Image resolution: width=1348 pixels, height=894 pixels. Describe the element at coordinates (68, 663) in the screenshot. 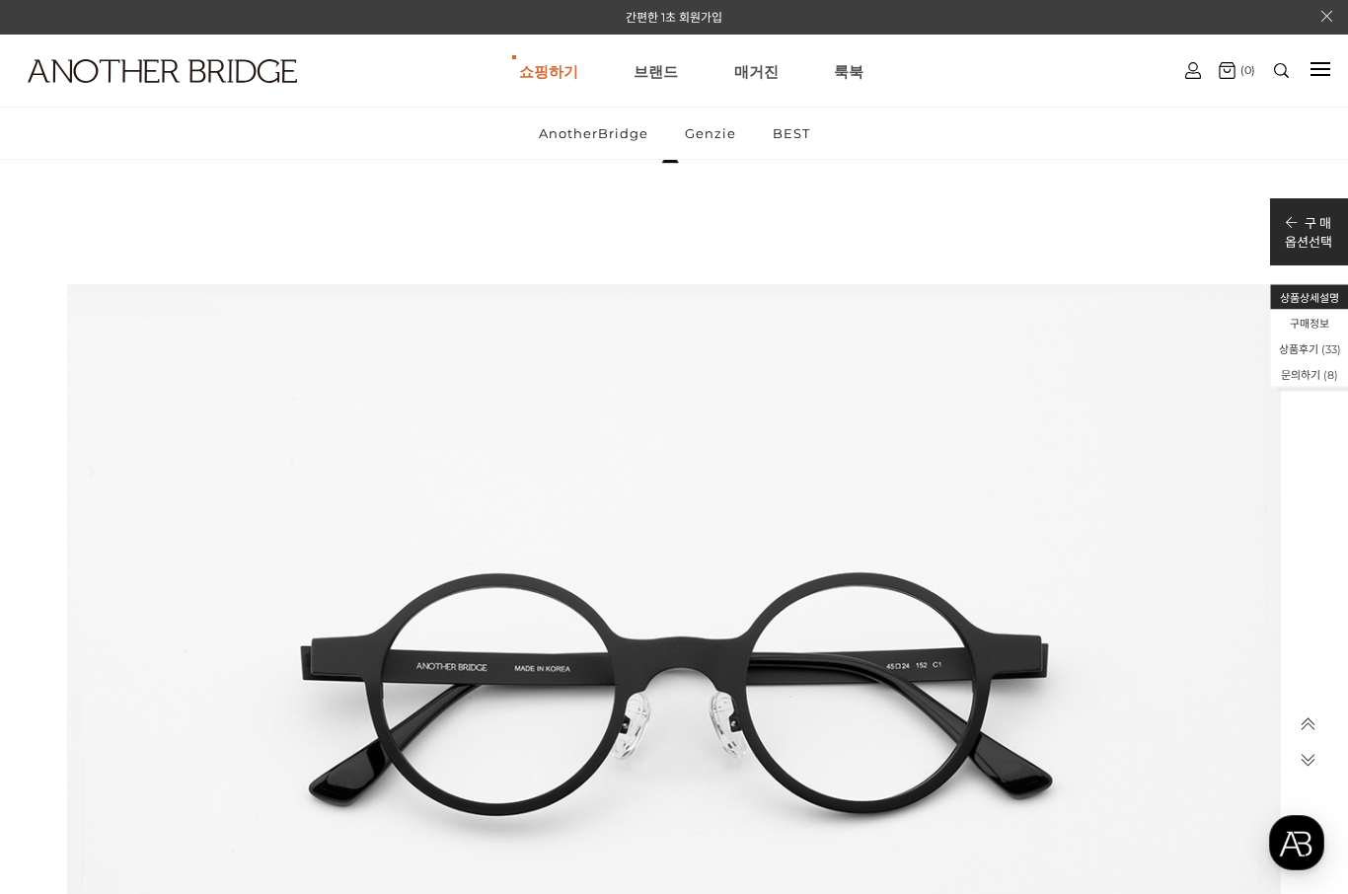

I see `span: 홈` at that location.